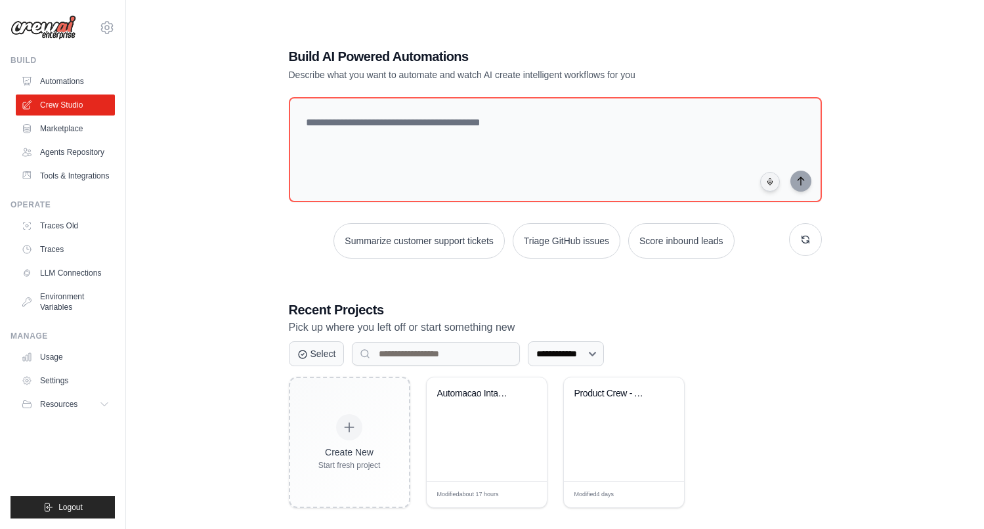  Describe the element at coordinates (806, 240) in the screenshot. I see `button: Get new suggestions` at that location.